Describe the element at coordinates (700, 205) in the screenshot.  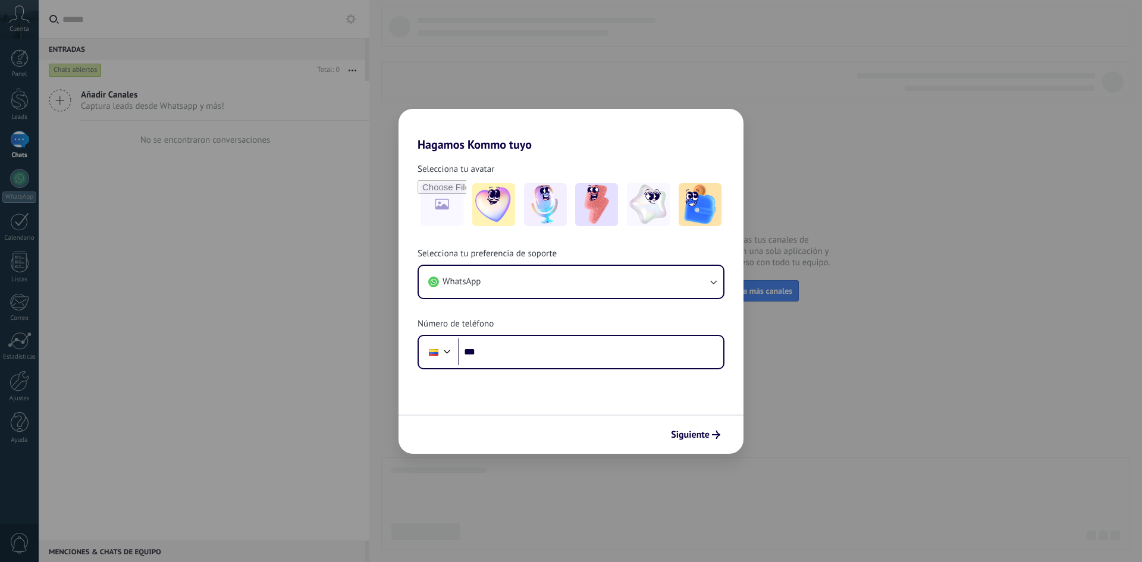
I see `img: -5.jpeg` at that location.